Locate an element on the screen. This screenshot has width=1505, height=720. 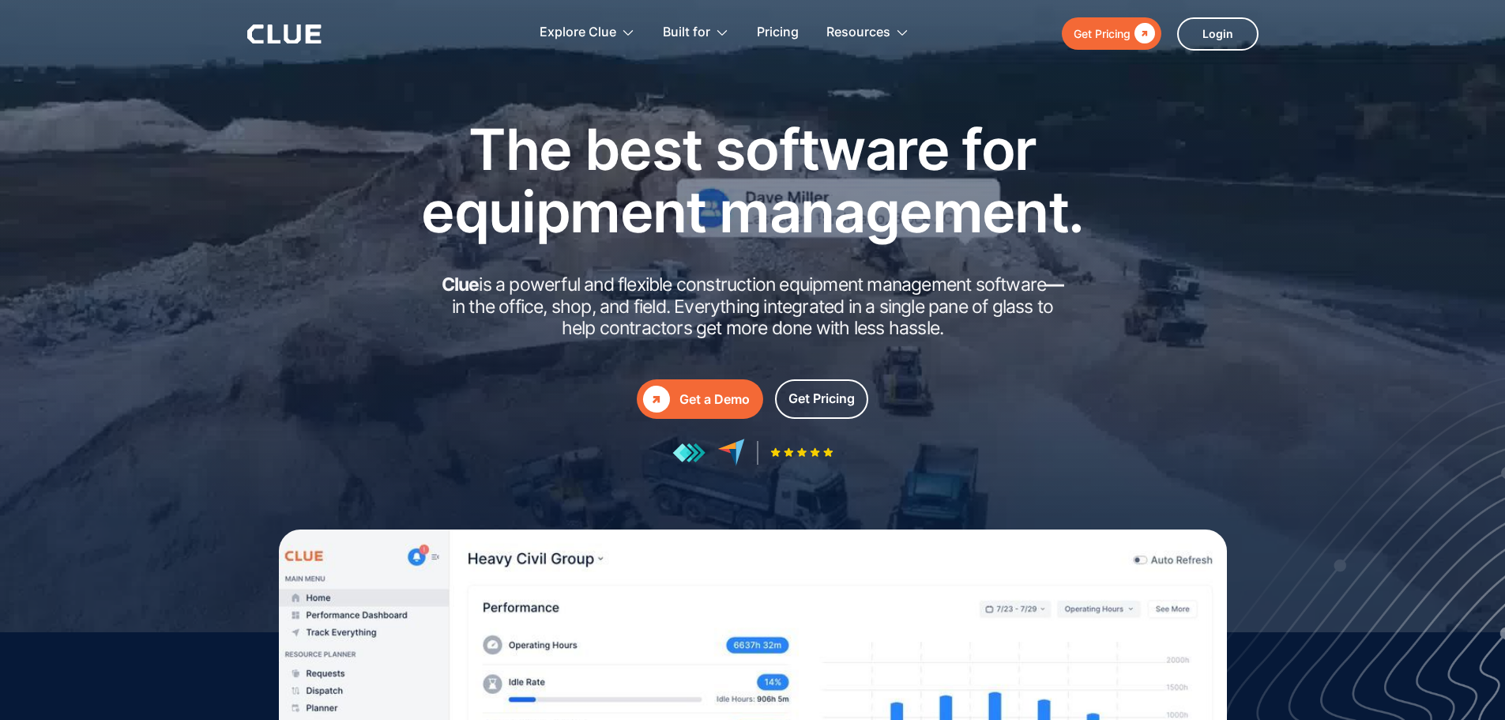
a: Login is located at coordinates (1218, 34).